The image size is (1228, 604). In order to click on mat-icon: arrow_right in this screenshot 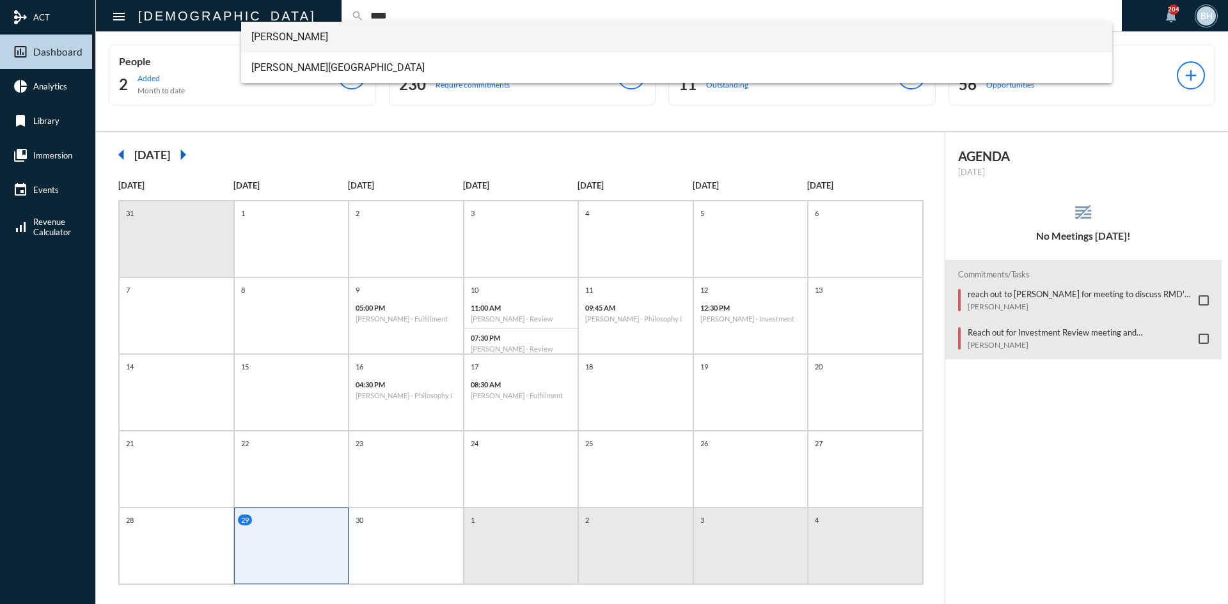, I will do `click(183, 155)`.